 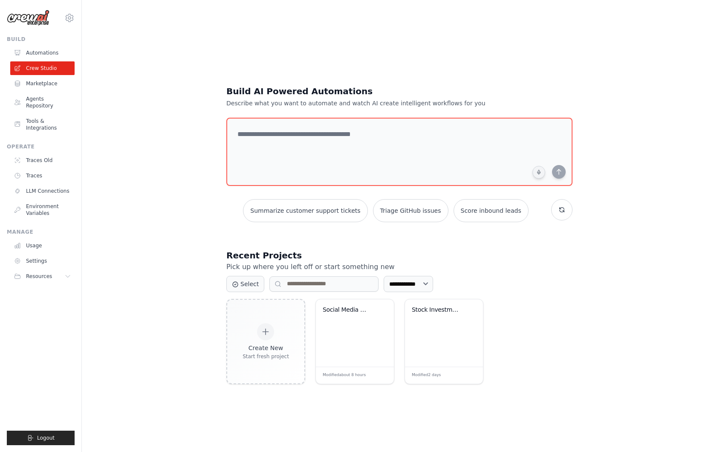 What do you see at coordinates (400, 255) in the screenshot?
I see `h3: Recent Projects` at bounding box center [400, 255].